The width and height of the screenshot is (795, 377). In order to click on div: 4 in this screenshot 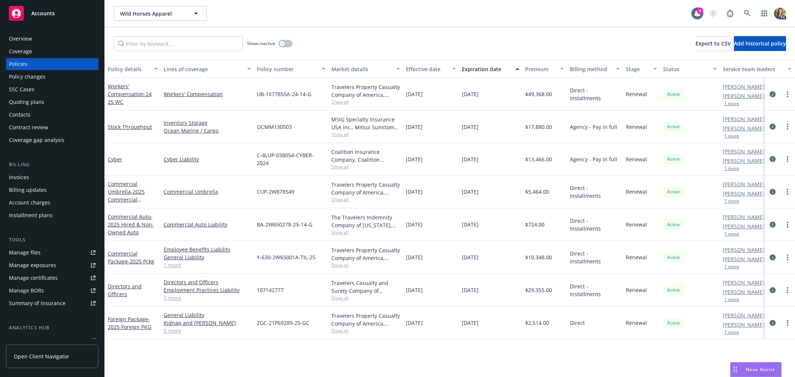, I will do `click(700, 11)`.